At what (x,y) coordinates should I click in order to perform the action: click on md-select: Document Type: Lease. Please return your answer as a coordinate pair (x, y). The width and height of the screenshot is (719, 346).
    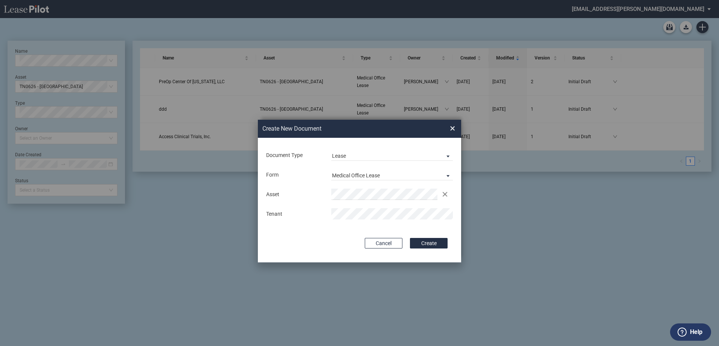
    Looking at the image, I should click on (392, 155).